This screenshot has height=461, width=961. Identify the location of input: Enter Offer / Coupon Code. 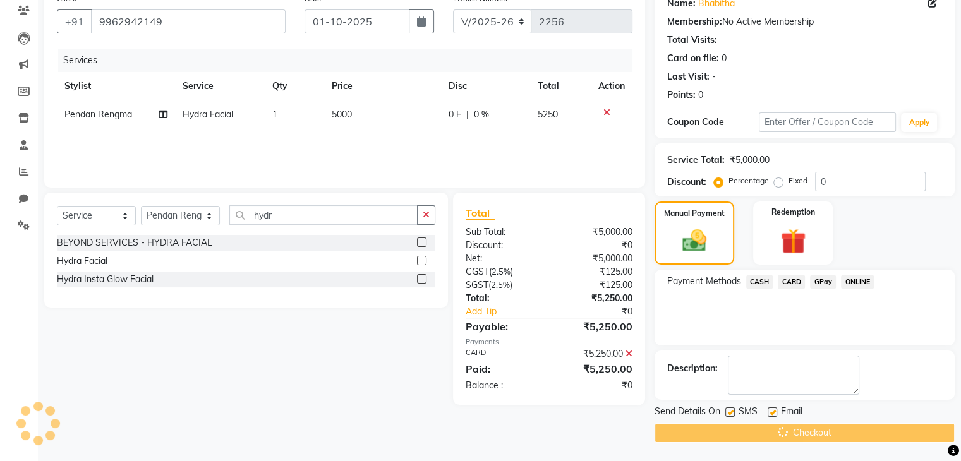
(828, 122).